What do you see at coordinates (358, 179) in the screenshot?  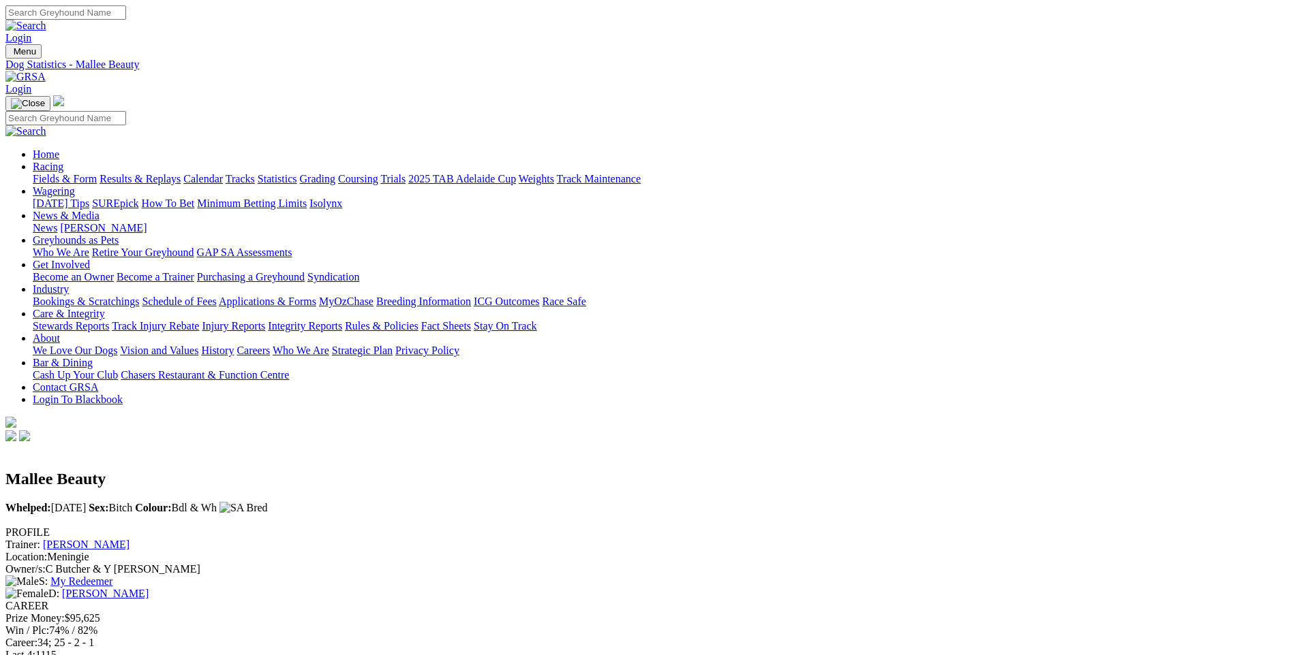 I see `a: Coursing` at bounding box center [358, 179].